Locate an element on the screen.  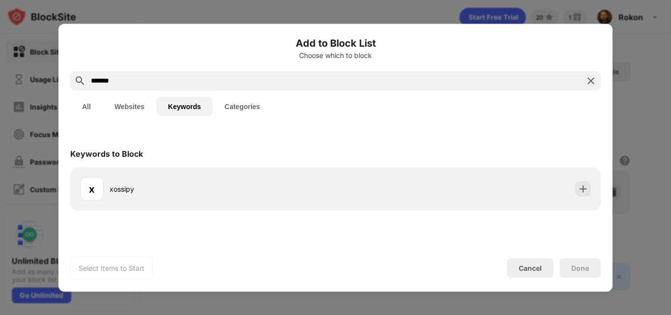
div: x is located at coordinates (92, 189).